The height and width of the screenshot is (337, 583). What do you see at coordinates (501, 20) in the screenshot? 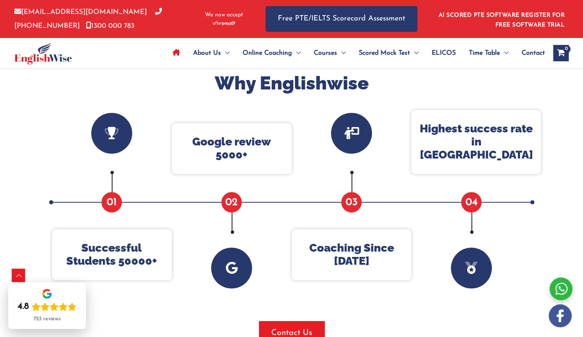
I see `a: AI SCORED PTE SOFTWARE REGISTER FOR FREE SOFTWARE TRIAL` at bounding box center [501, 20].